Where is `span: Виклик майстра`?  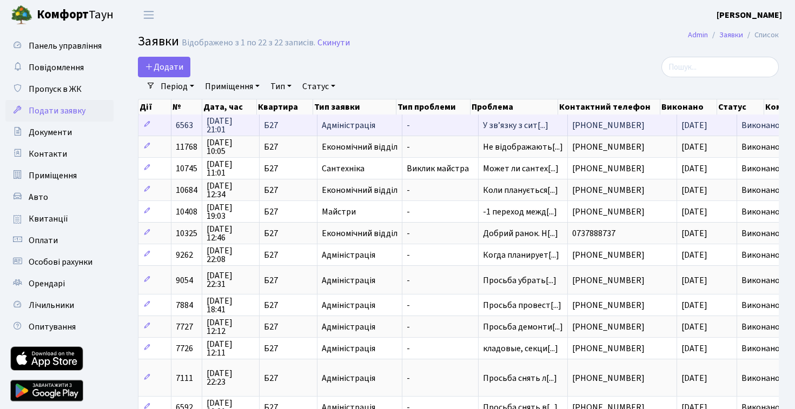 span: Виклик майстра is located at coordinates (440, 169).